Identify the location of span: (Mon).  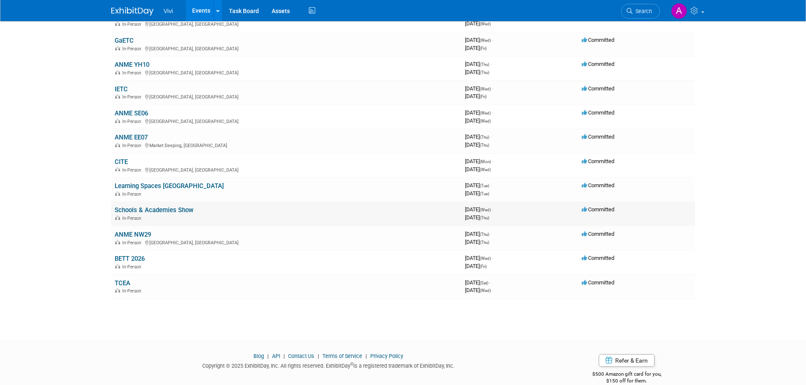
(485, 162).